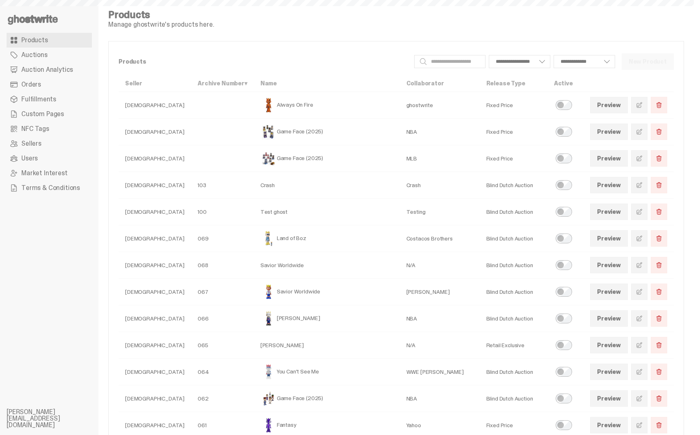 The width and height of the screenshot is (700, 435). What do you see at coordinates (327, 83) in the screenshot?
I see `th: Name` at bounding box center [327, 83].